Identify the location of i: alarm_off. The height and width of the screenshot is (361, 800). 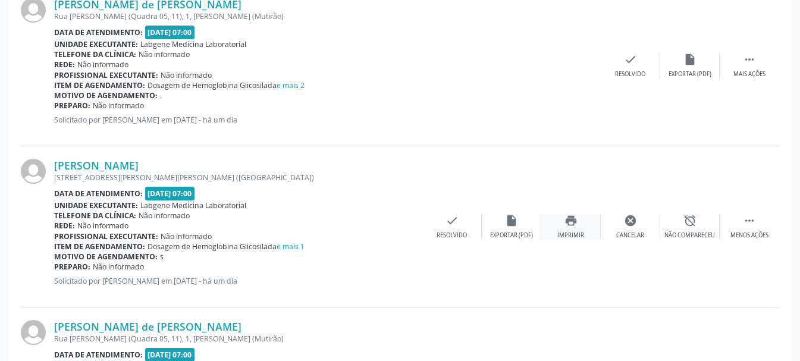
(690, 221).